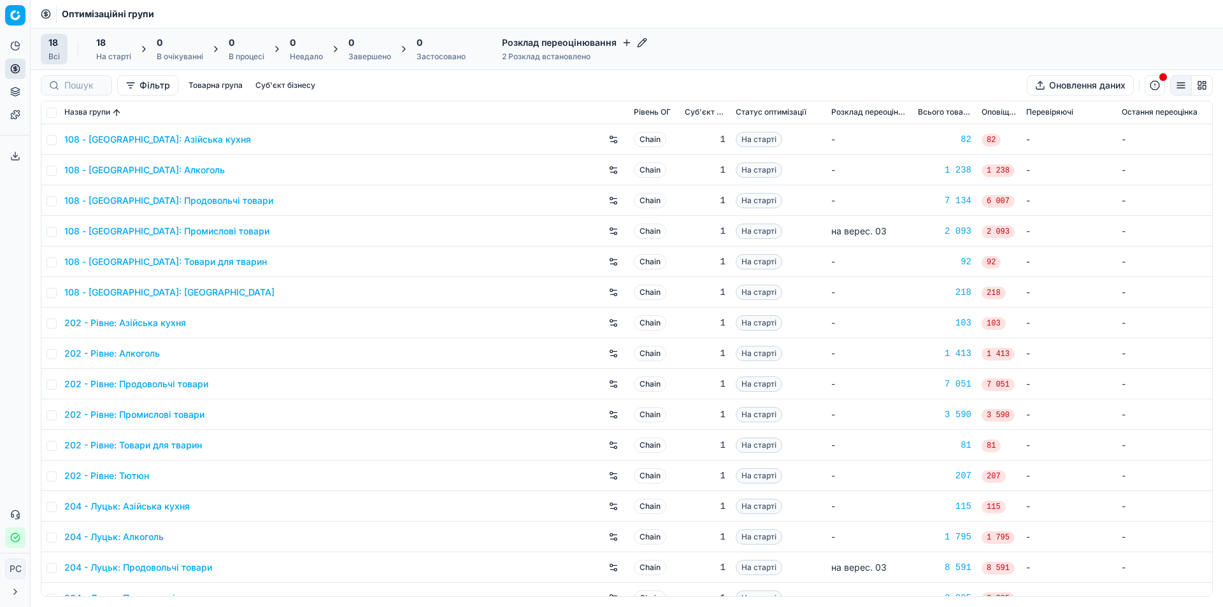  I want to click on span: 0, so click(159, 43).